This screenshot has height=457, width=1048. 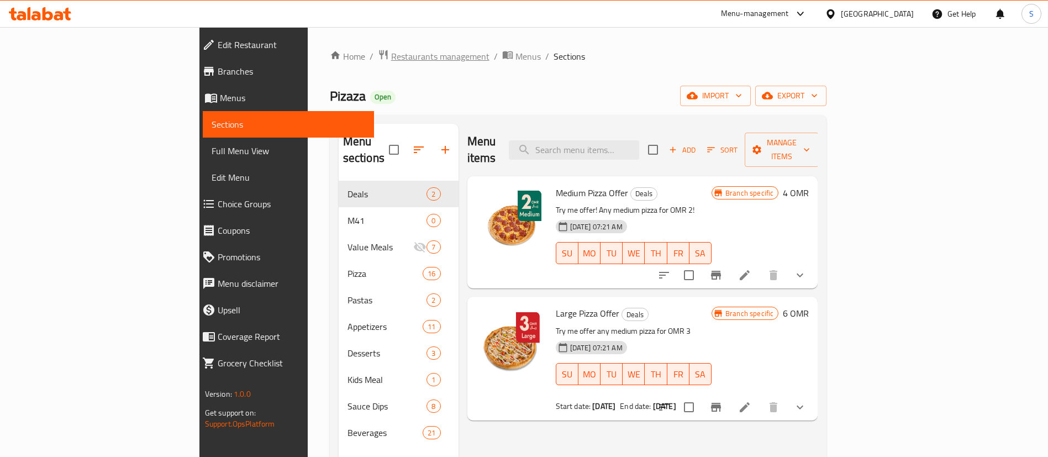 What do you see at coordinates (656, 374) in the screenshot?
I see `button: TH` at bounding box center [656, 374].